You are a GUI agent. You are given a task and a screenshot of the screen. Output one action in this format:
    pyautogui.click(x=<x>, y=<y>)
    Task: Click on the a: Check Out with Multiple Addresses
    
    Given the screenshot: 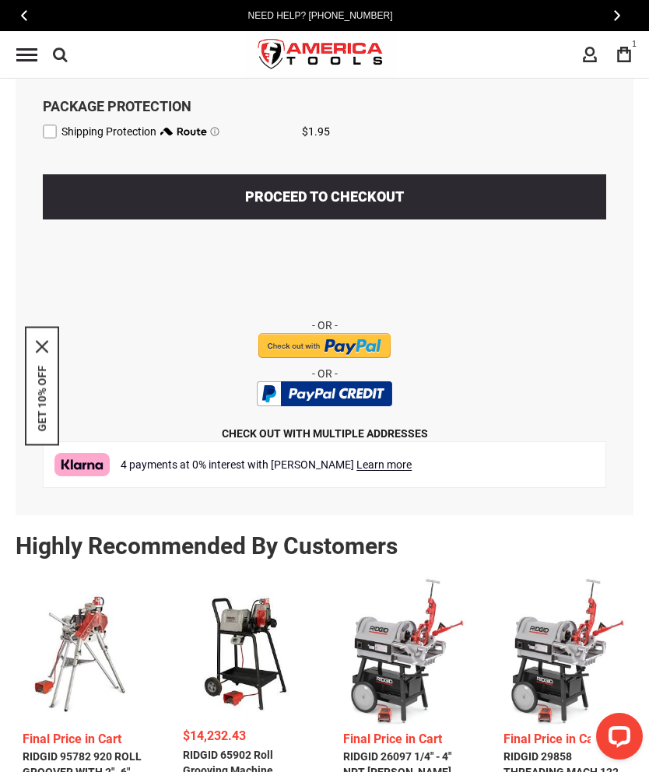 What is the action you would take?
    pyautogui.click(x=324, y=433)
    